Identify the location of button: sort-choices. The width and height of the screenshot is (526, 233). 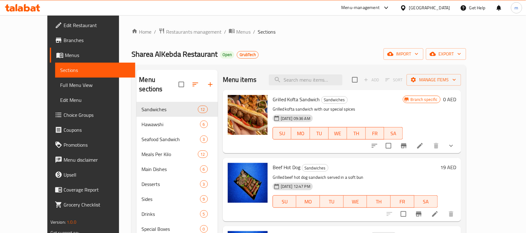
(375, 146).